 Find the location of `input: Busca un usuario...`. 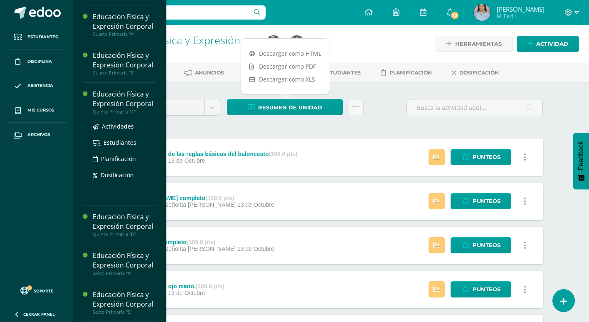

input: Busca un usuario... is located at coordinates (172, 12).